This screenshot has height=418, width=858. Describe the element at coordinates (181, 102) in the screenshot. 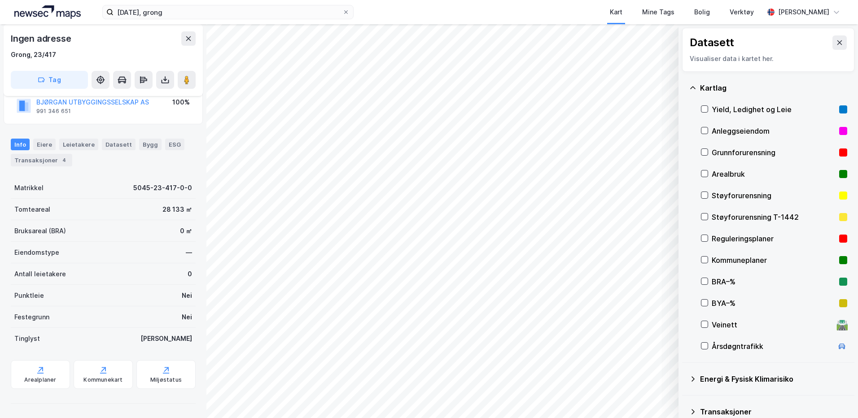

I see `div: 100%` at that location.